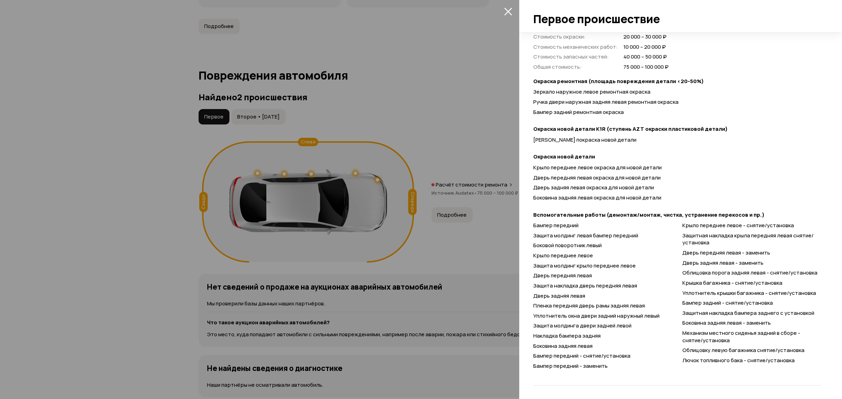  Describe the element at coordinates (749, 273) in the screenshot. I see `span: Облицовка порога задняя левая - снятие/установка` at that location.